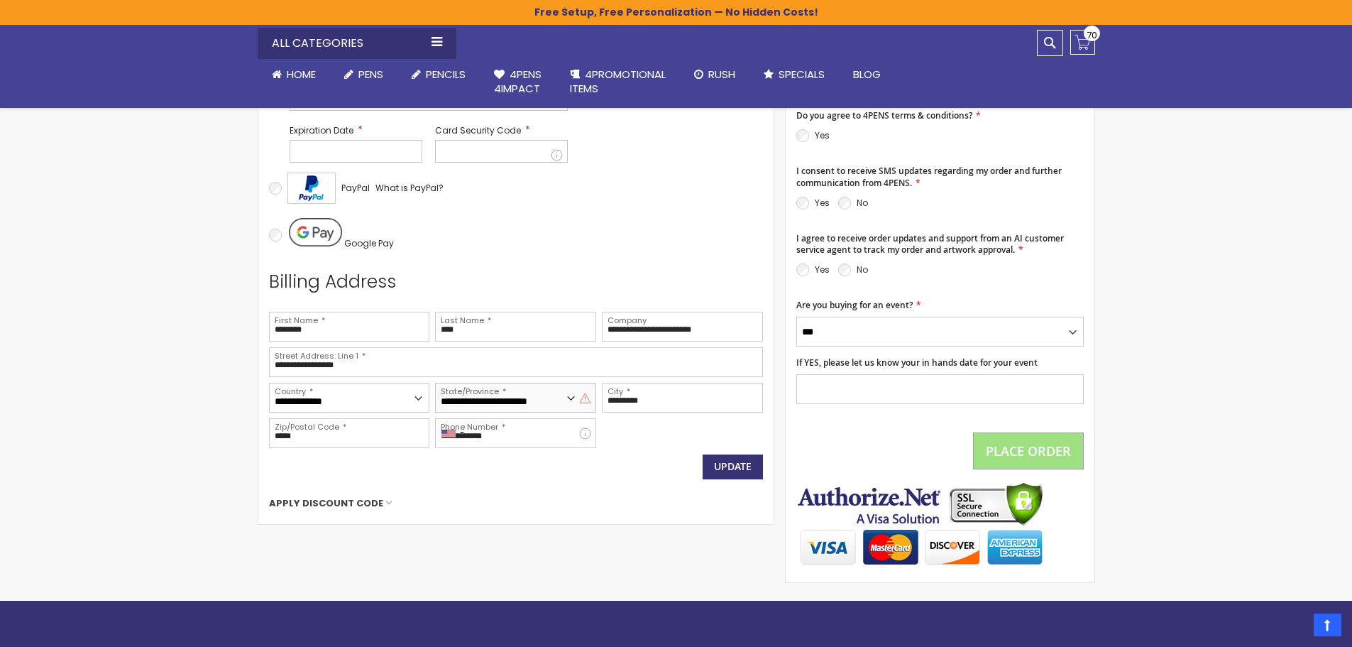 The image size is (1352, 647). I want to click on span: Google Pay, so click(369, 243).